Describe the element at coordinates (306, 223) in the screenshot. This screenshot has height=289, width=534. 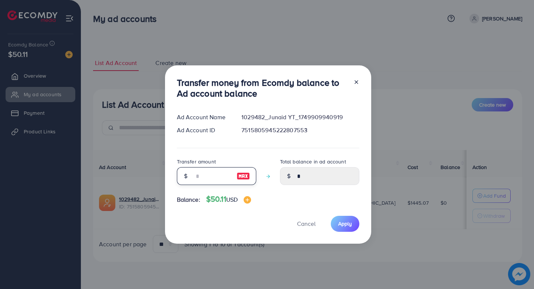
I see `button: Cancel` at that location.